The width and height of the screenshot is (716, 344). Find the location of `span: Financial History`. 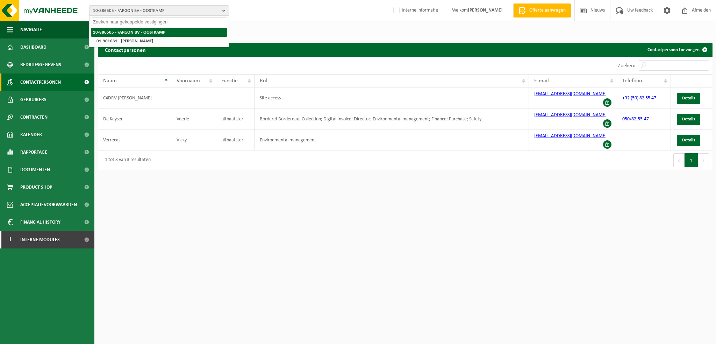

span: Financial History is located at coordinates (40, 222).